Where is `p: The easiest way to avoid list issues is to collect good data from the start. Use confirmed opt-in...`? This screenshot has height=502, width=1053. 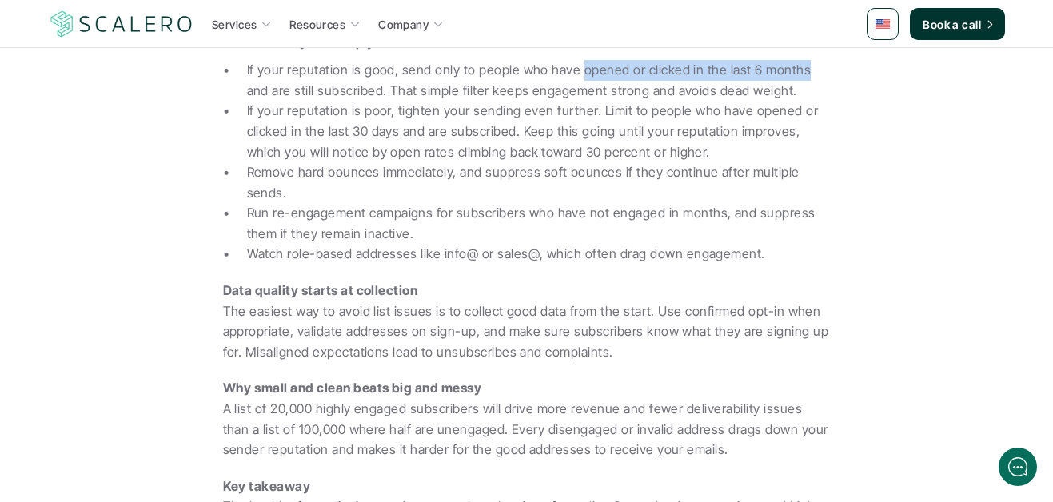
p: The easiest way to avoid list issues is to collect good data from the start. Use confirmed opt-in... is located at coordinates (527, 321).